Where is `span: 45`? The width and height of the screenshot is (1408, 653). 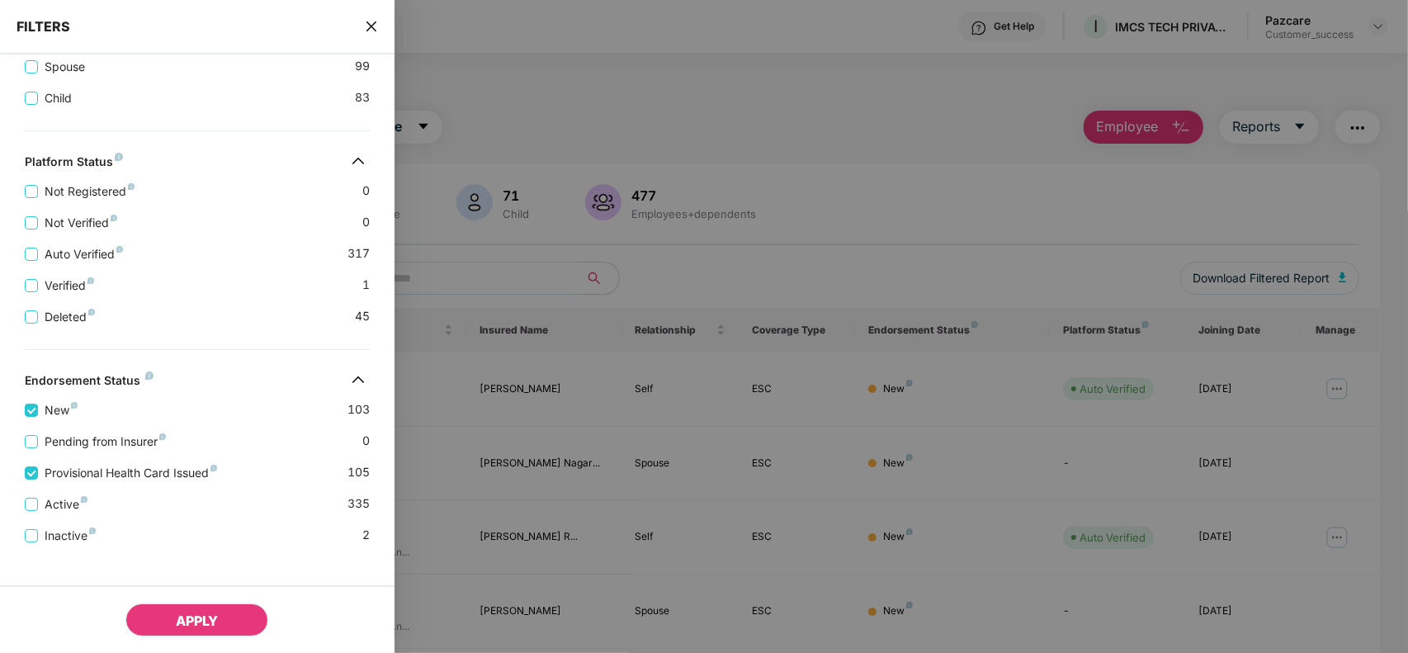
span: 45 is located at coordinates (362, 316).